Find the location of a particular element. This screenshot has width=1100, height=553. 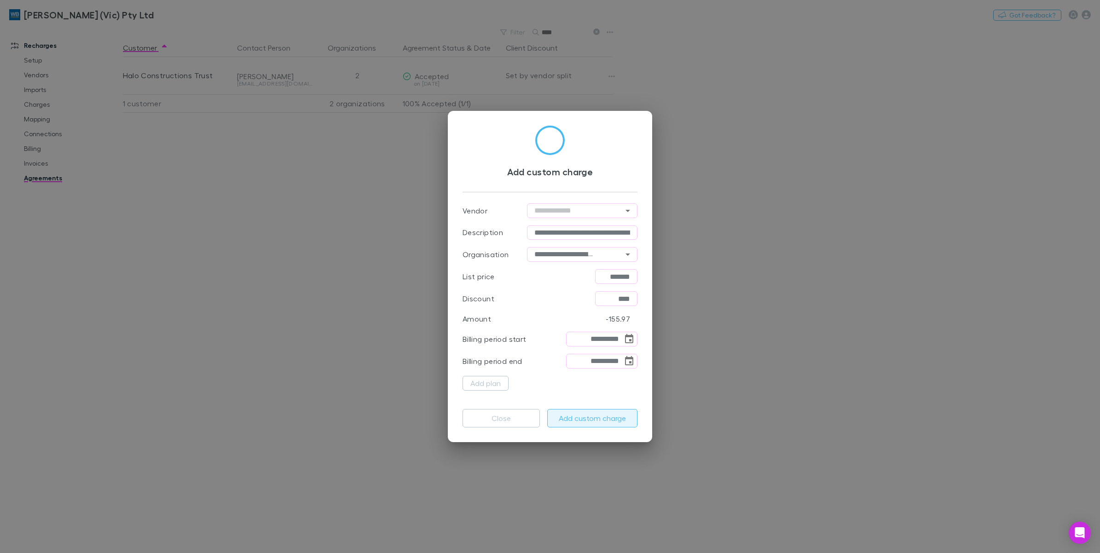

p: List price is located at coordinates (479, 277).